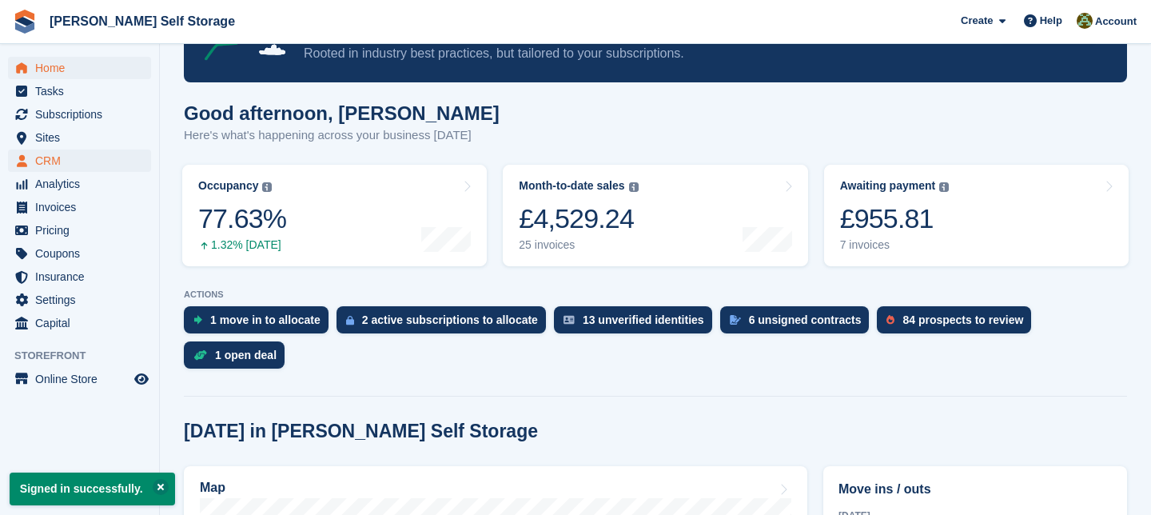  What do you see at coordinates (83, 276) in the screenshot?
I see `span: Insurance` at bounding box center [83, 276].